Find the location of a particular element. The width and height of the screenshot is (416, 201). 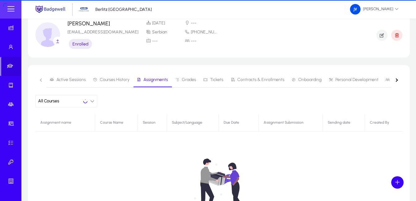

img: 34.jpg is located at coordinates (84, 9).